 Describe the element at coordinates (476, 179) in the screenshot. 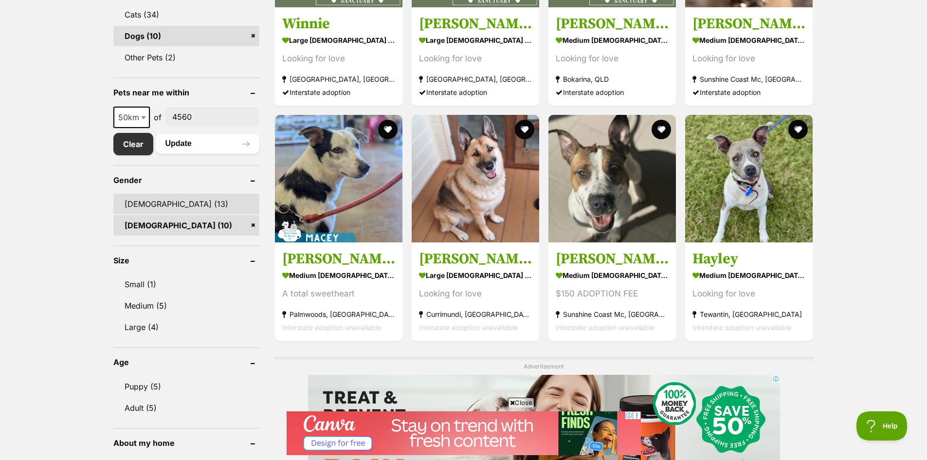

I see `img: Billie - German Shepherd Dog` at that location.